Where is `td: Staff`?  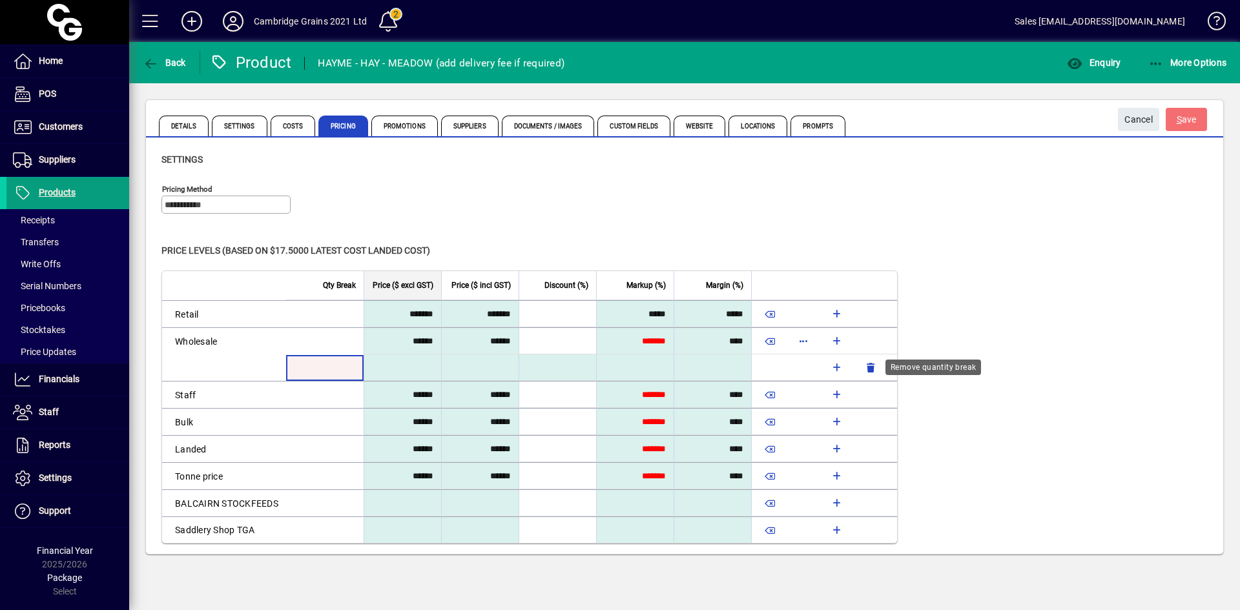
td: Staff is located at coordinates (224, 395).